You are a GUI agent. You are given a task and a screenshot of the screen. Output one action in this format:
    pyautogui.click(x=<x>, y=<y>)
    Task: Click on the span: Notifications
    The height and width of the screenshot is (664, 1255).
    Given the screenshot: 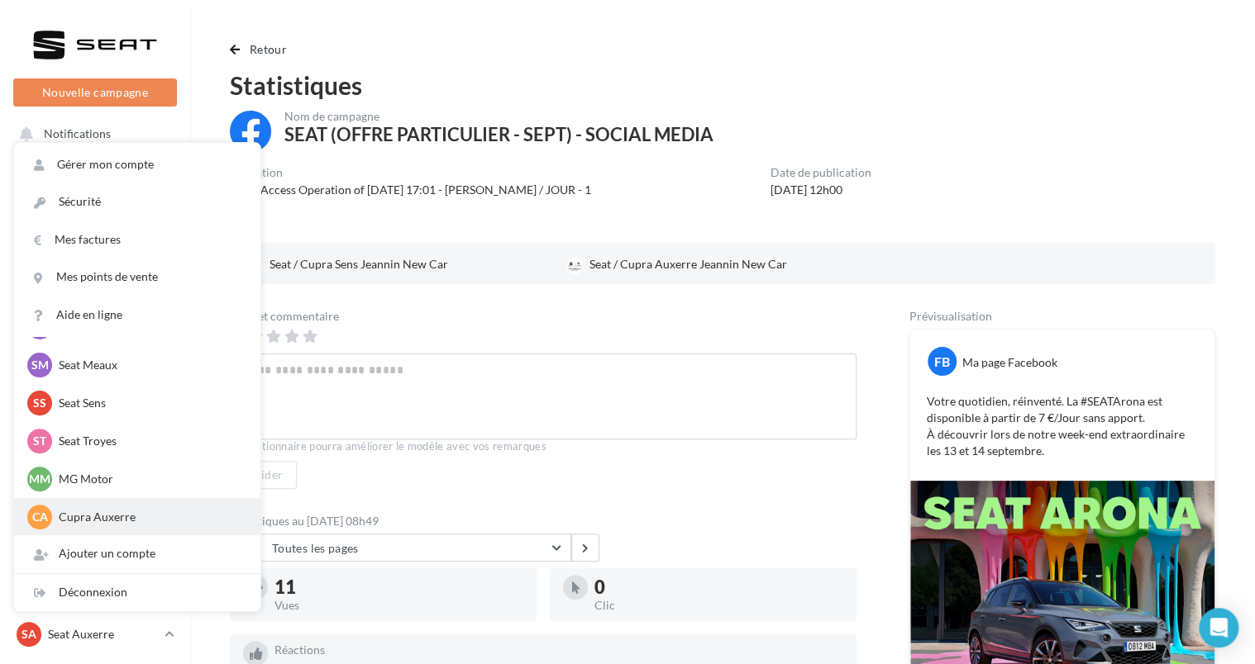 What is the action you would take?
    pyautogui.click(x=77, y=134)
    